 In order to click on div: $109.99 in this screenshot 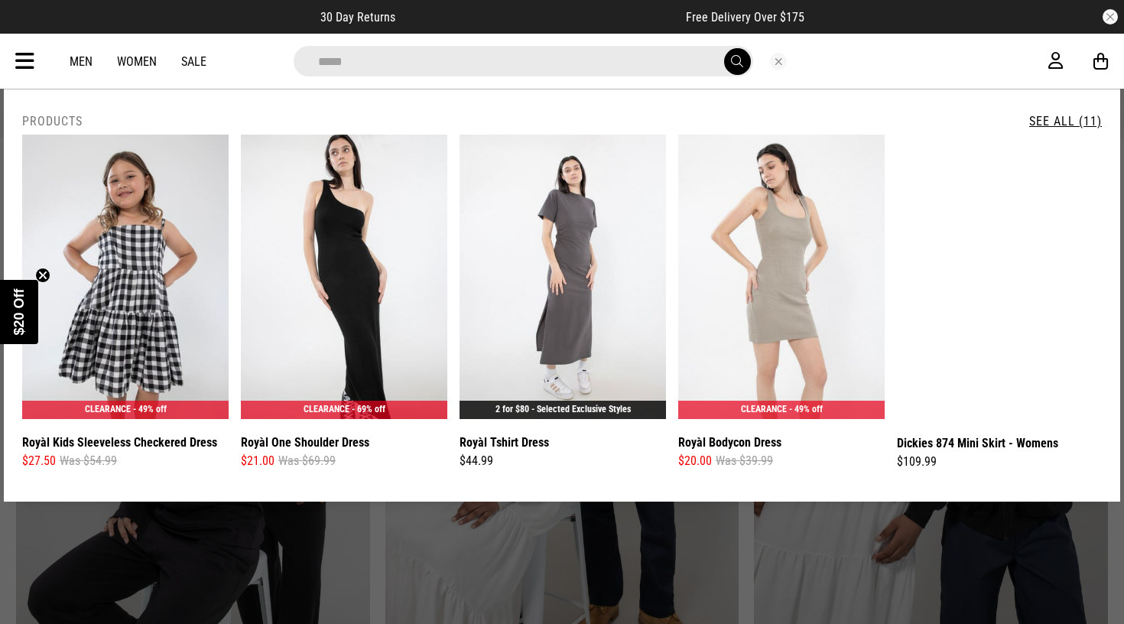, I will do `click(1000, 462)`.